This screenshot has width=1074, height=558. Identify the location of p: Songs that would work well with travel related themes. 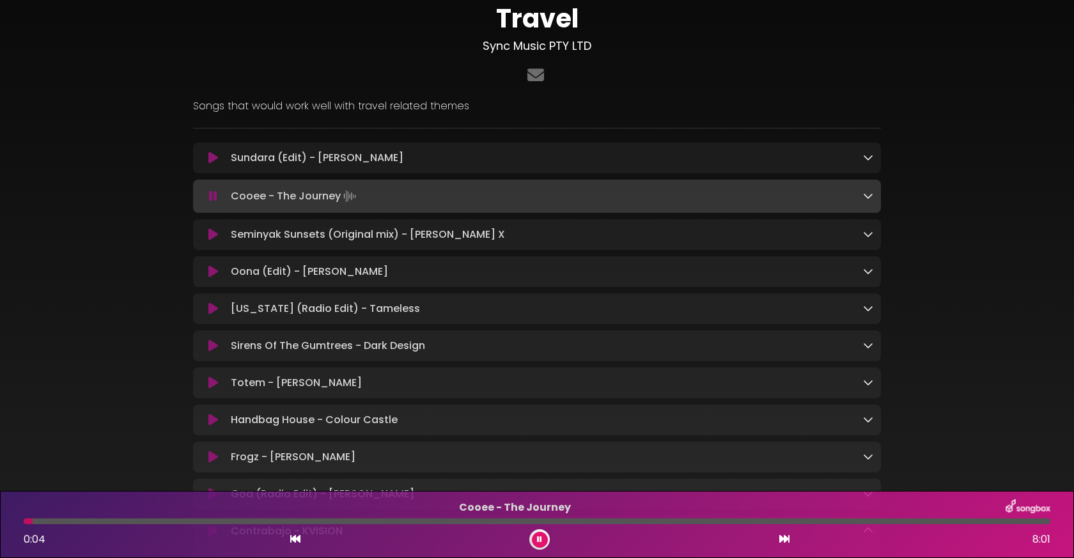
(537, 106).